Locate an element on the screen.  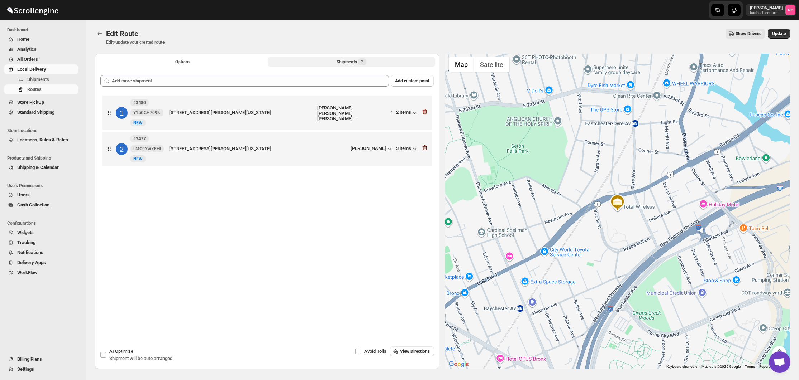
button: All Orders is located at coordinates (41, 59).